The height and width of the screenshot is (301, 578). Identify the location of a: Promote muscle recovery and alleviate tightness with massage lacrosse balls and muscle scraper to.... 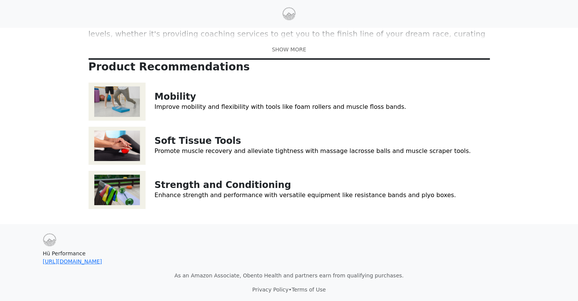
(313, 151).